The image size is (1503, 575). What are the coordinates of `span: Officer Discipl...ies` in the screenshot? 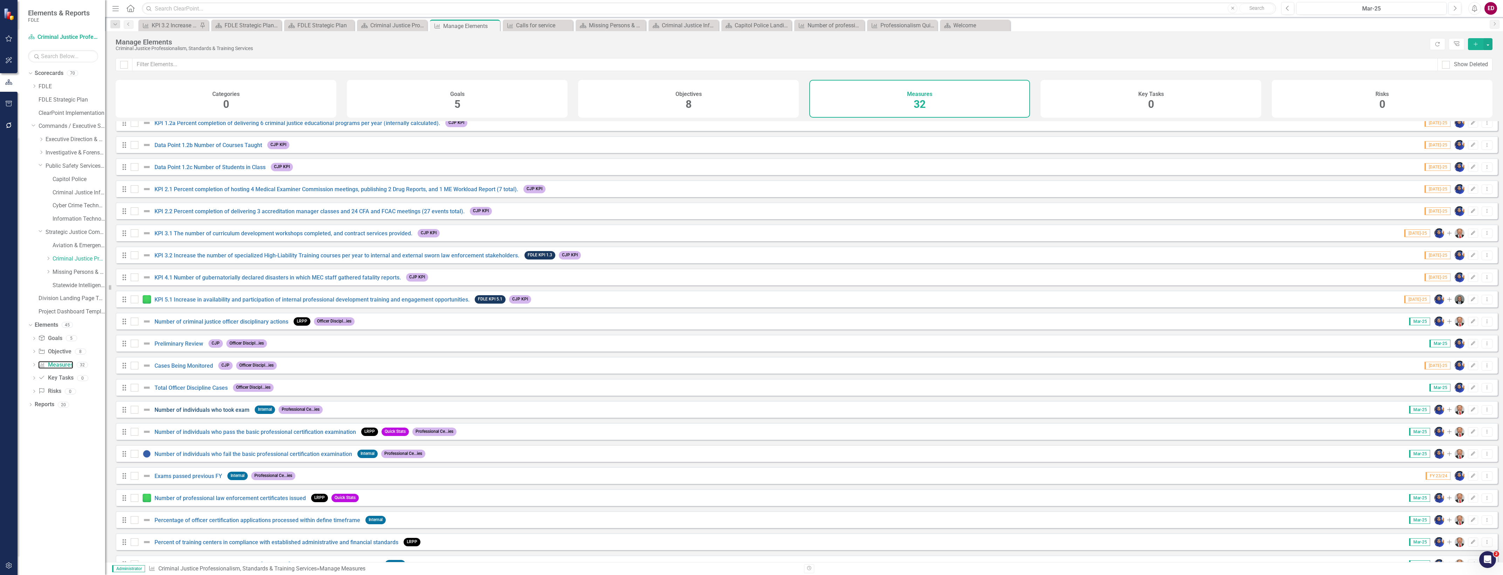 It's located at (247, 343).